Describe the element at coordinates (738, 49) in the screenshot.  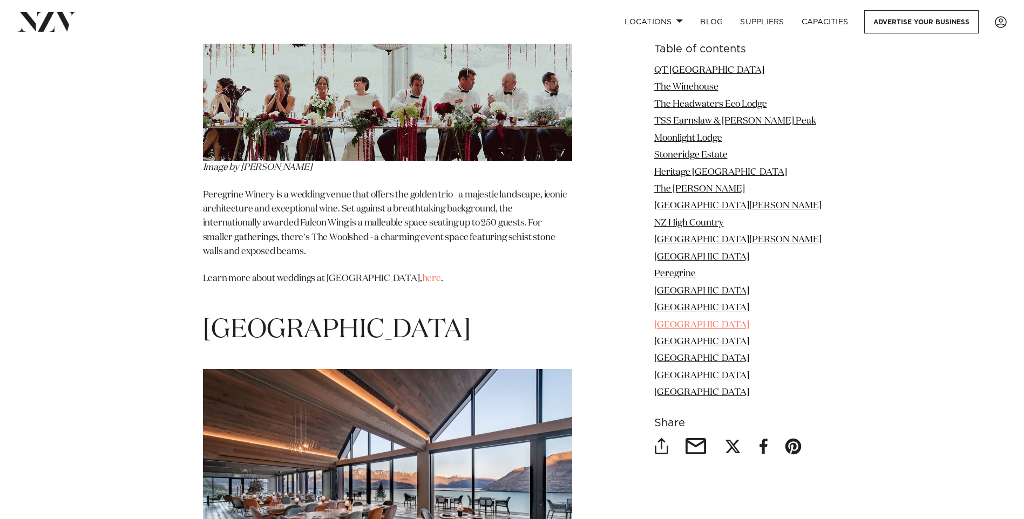
I see `h6: Table of contents` at that location.